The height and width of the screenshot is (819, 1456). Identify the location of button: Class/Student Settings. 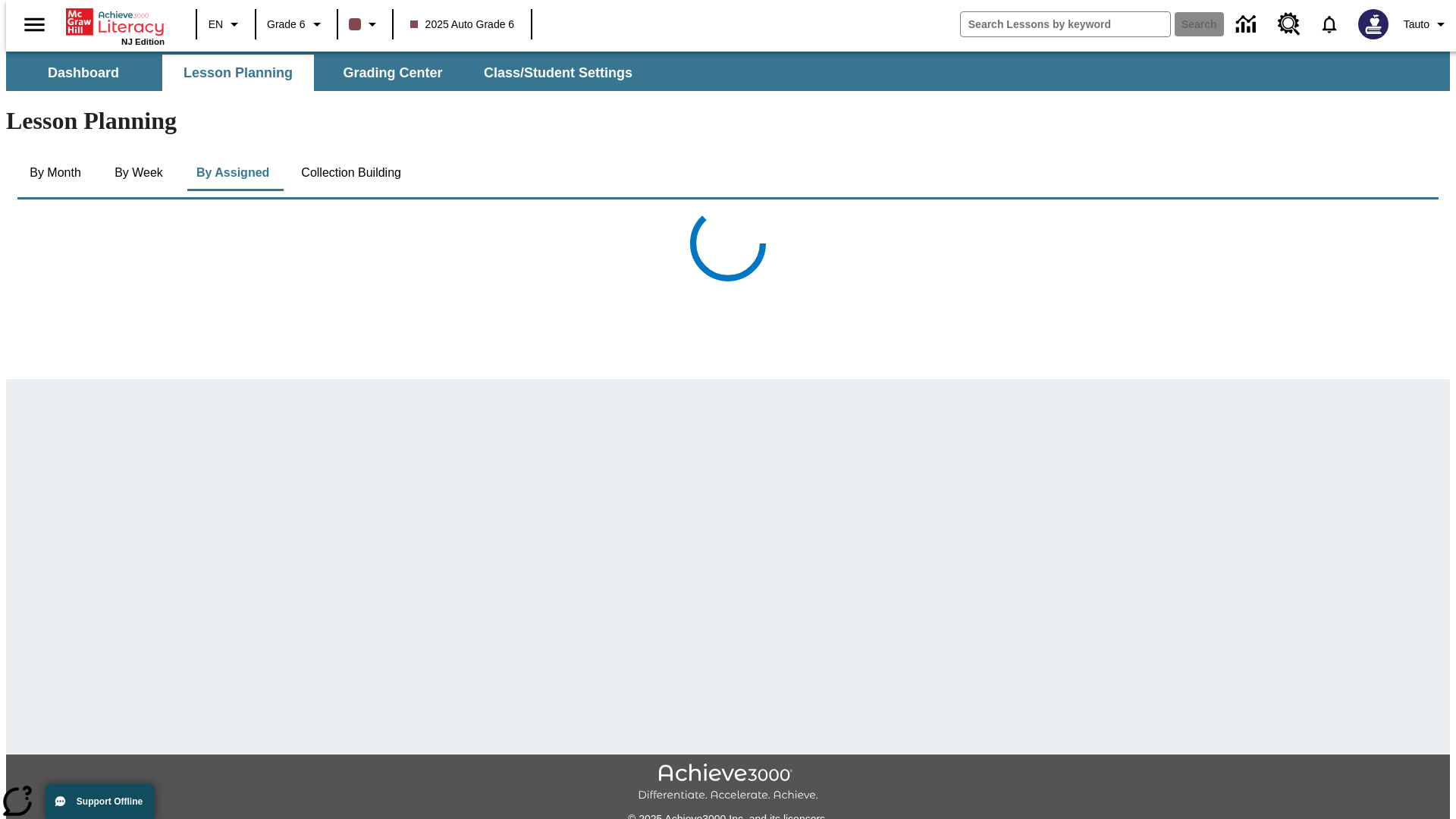
(558, 73).